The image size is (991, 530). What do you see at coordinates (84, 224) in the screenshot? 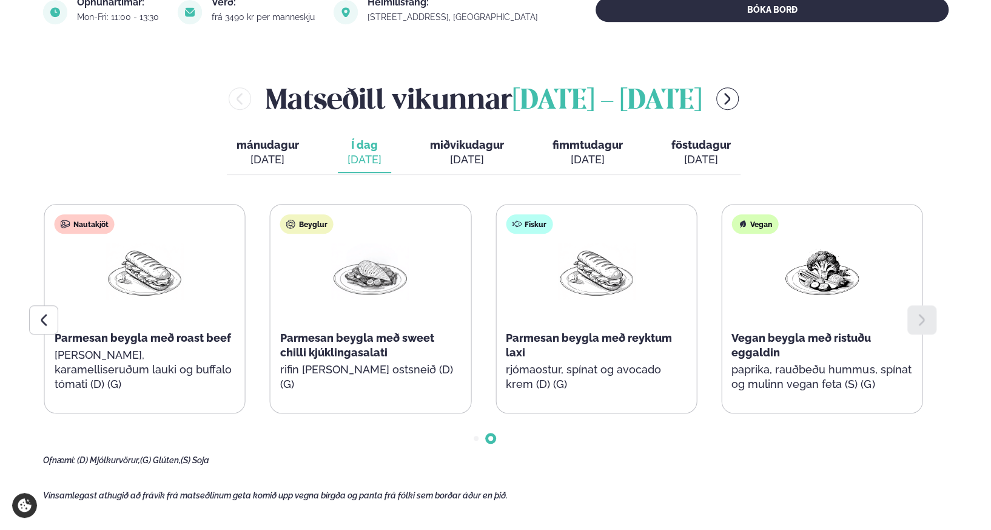
I see `div: Nautakjöt` at bounding box center [84, 224].